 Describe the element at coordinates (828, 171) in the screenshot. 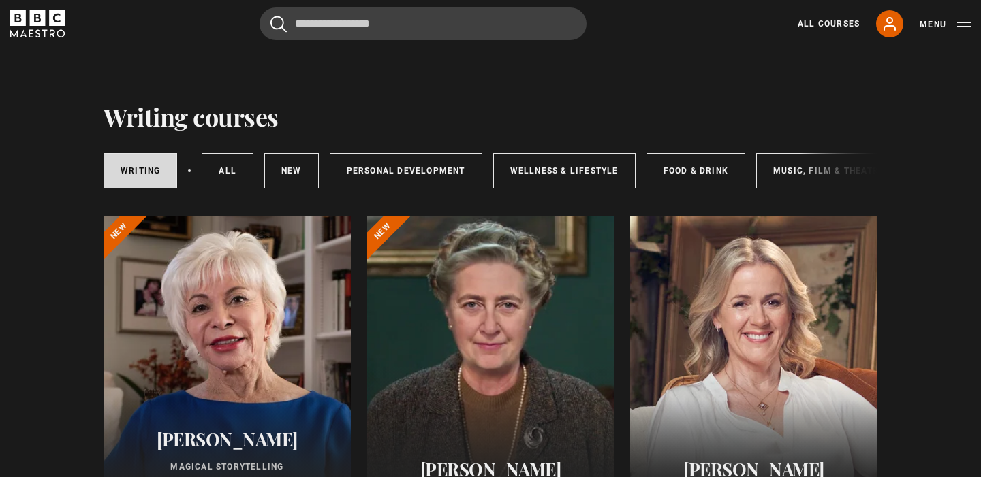

I see `a: Music, Film & Theatre` at that location.